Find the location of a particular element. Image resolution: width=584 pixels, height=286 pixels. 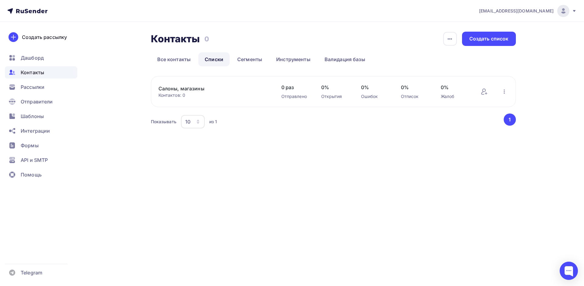

div: 10 is located at coordinates (188, 122).